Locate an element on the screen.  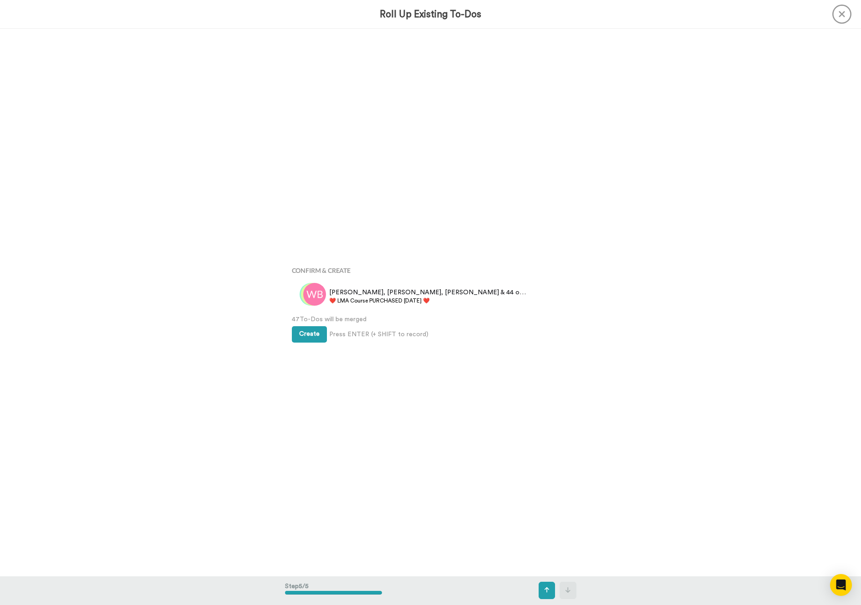
div: Step 5 / 5 is located at coordinates (333, 590).